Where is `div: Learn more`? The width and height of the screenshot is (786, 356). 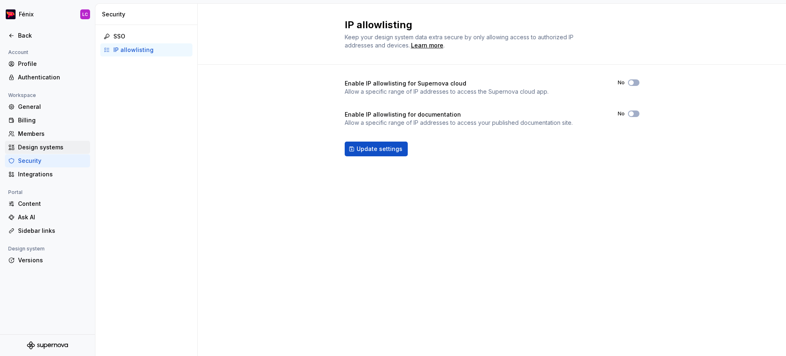 div: Learn more is located at coordinates (427, 45).